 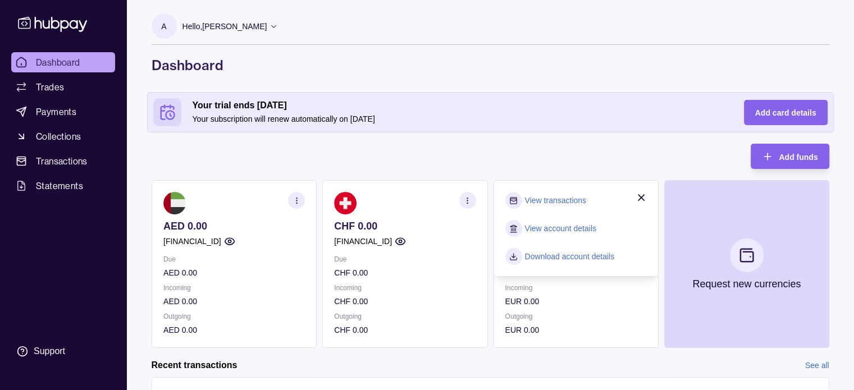 What do you see at coordinates (746, 284) in the screenshot?
I see `p: Request new currencies` at bounding box center [746, 284].